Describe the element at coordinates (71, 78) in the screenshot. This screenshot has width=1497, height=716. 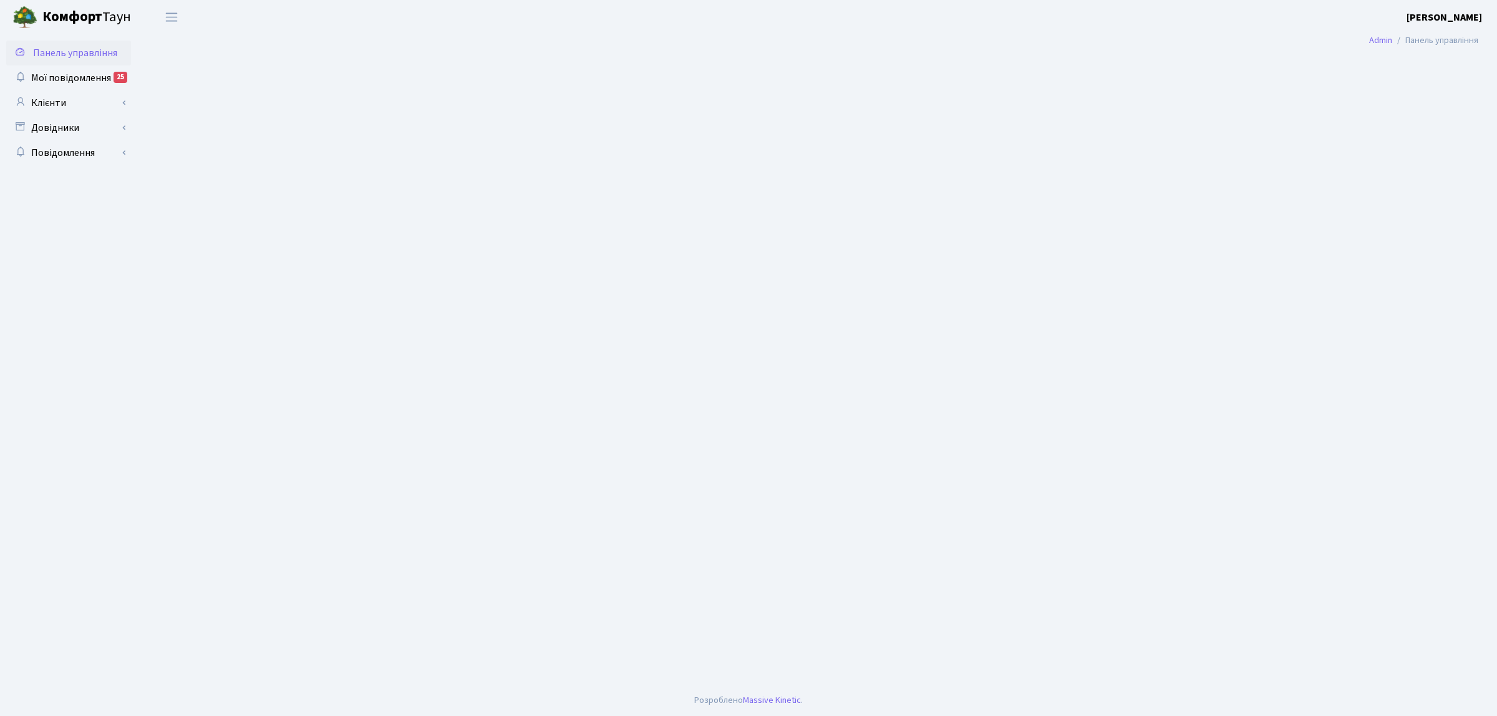
I see `span: Мої повідомлення` at that location.